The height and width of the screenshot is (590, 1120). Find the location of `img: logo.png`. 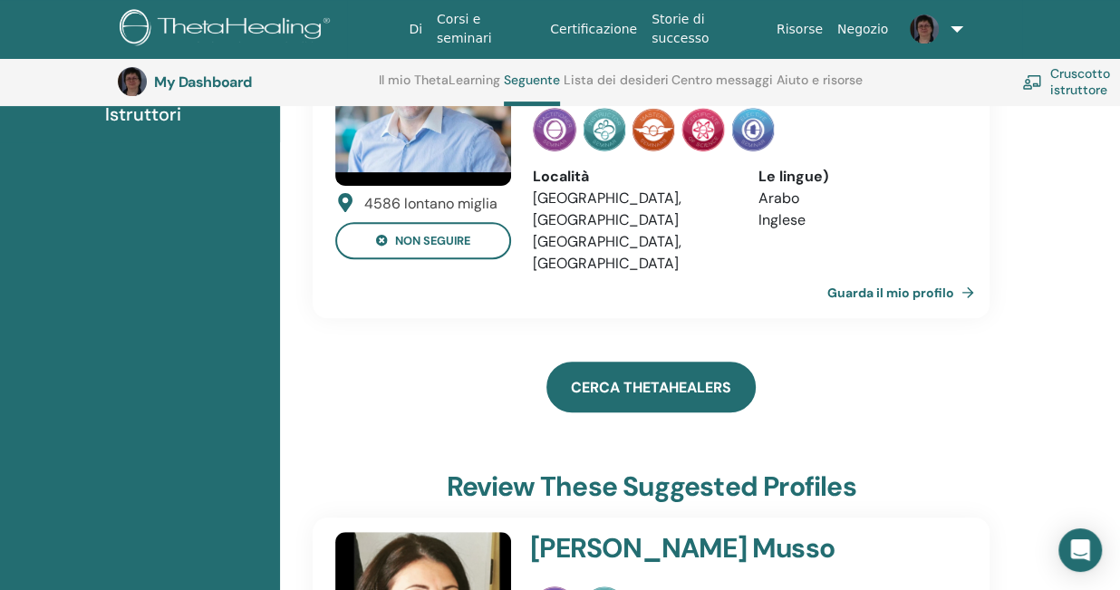

img: logo.png is located at coordinates (228, 29).